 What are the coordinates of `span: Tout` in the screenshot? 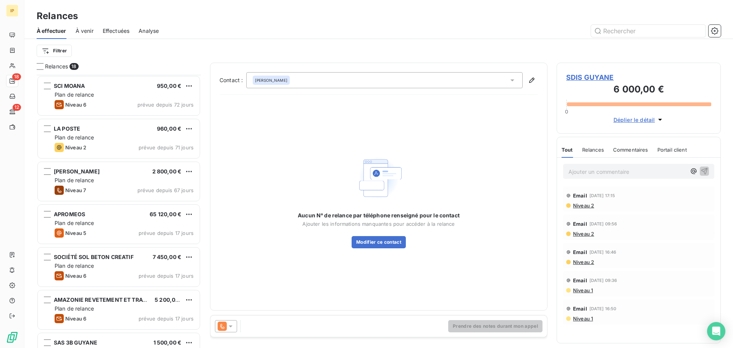 It's located at (568, 150).